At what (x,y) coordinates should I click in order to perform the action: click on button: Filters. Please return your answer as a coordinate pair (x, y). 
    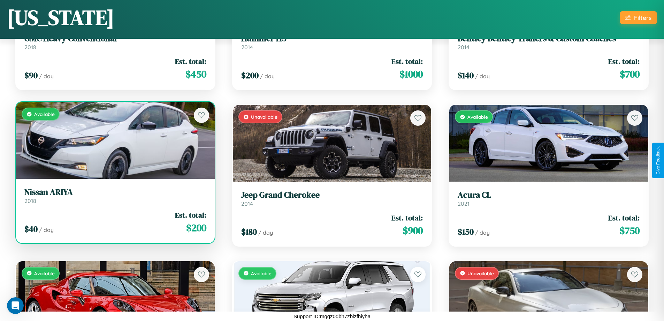
    Looking at the image, I should click on (639, 17).